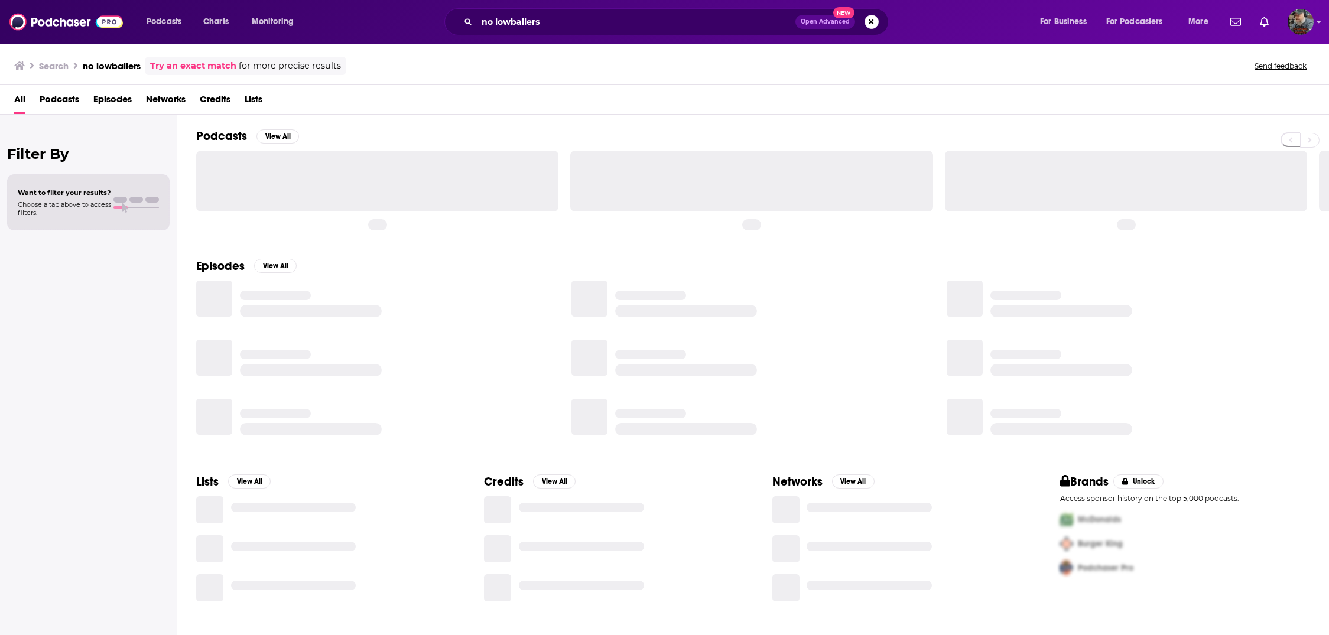  Describe the element at coordinates (246, 266) in the screenshot. I see `a: EpisodesView All` at that location.